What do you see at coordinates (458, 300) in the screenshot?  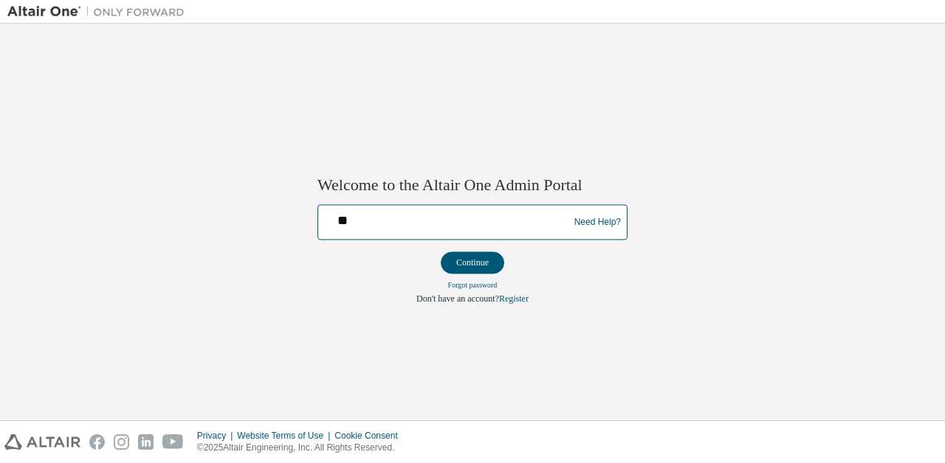 I see `span: Don't have an account?` at bounding box center [458, 300].